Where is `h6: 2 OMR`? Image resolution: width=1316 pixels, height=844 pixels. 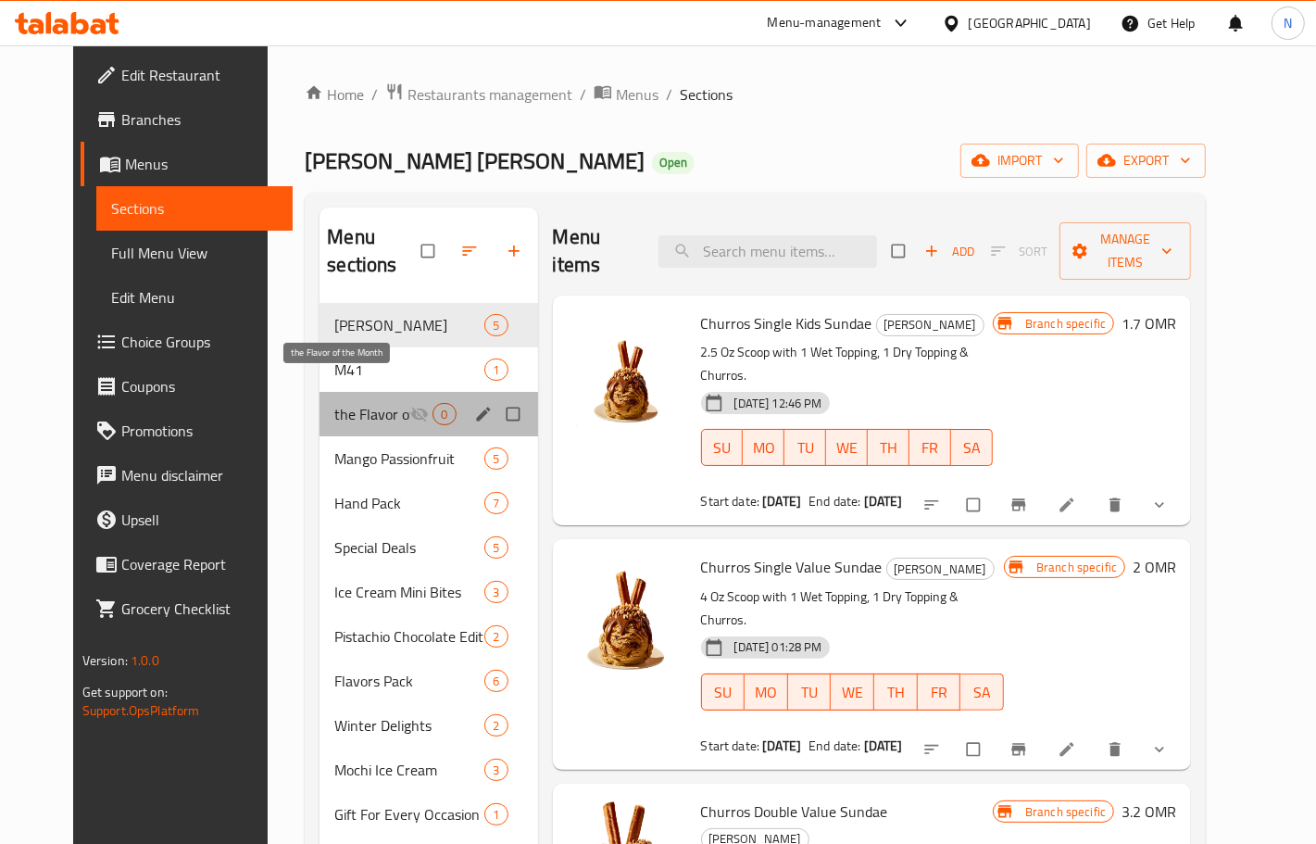 h6: 2 OMR is located at coordinates (1154, 567).